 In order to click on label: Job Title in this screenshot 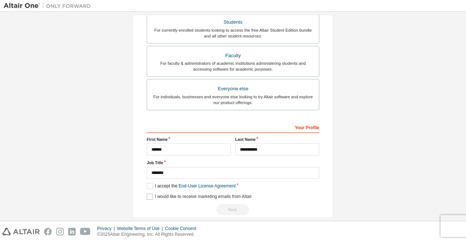, I will do `click(233, 163)`.